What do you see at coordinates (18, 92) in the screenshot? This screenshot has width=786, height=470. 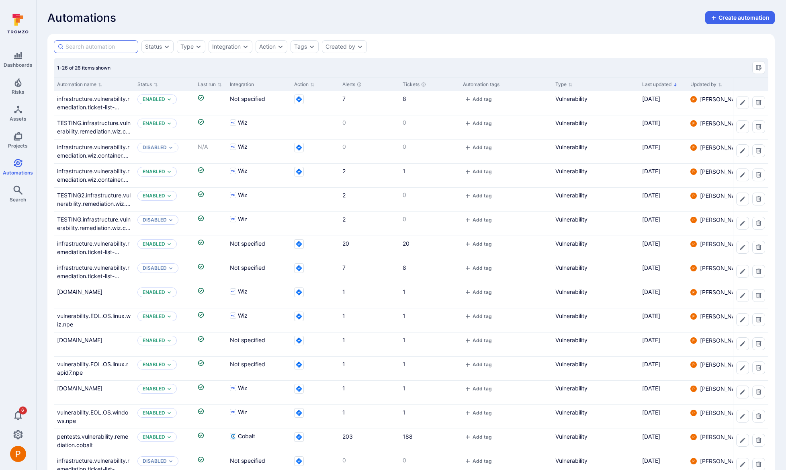 I see `span: Risks` at bounding box center [18, 92].